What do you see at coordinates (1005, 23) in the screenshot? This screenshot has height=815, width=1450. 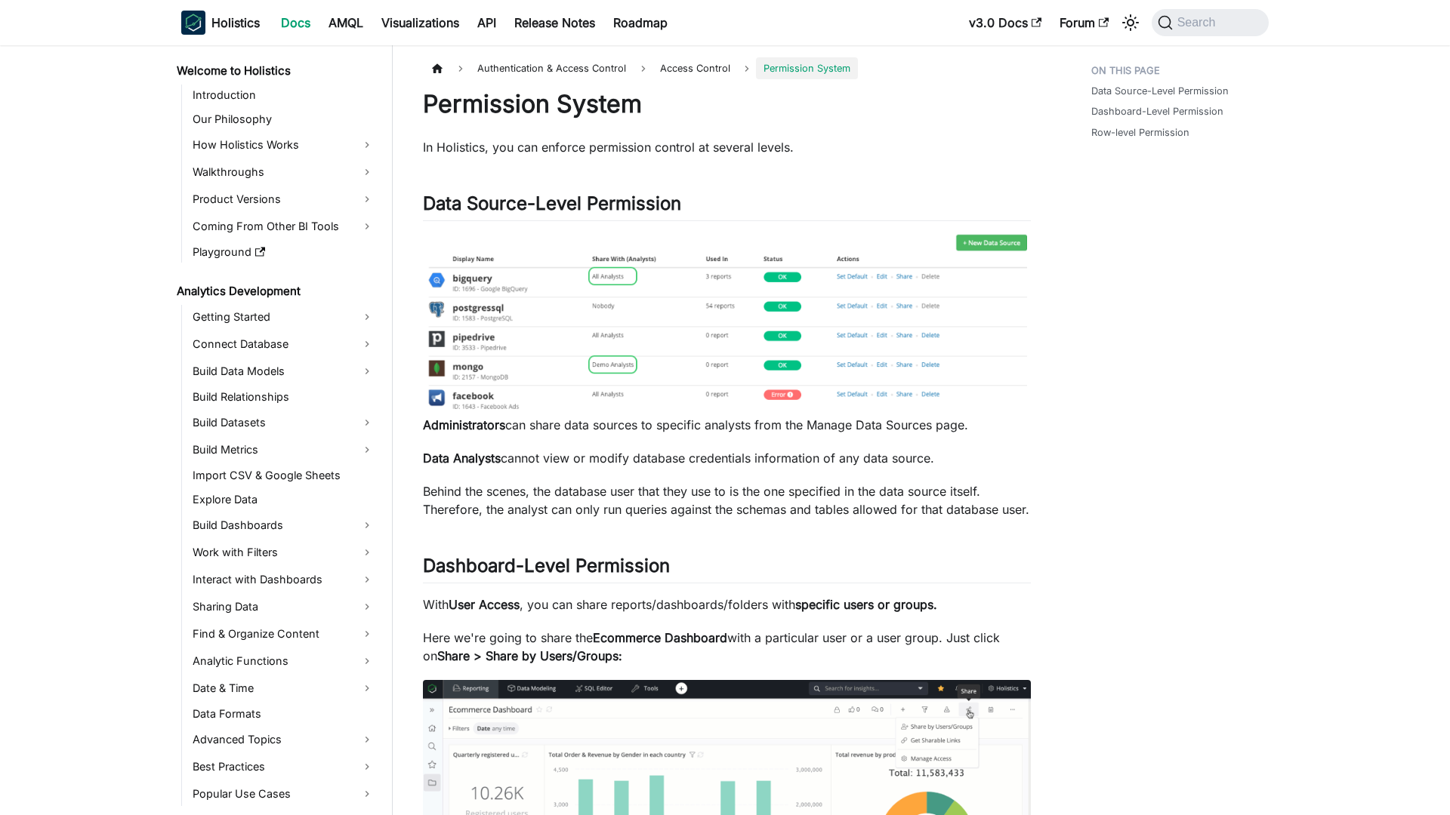 I see `a: v3.0 Docs` at bounding box center [1005, 23].